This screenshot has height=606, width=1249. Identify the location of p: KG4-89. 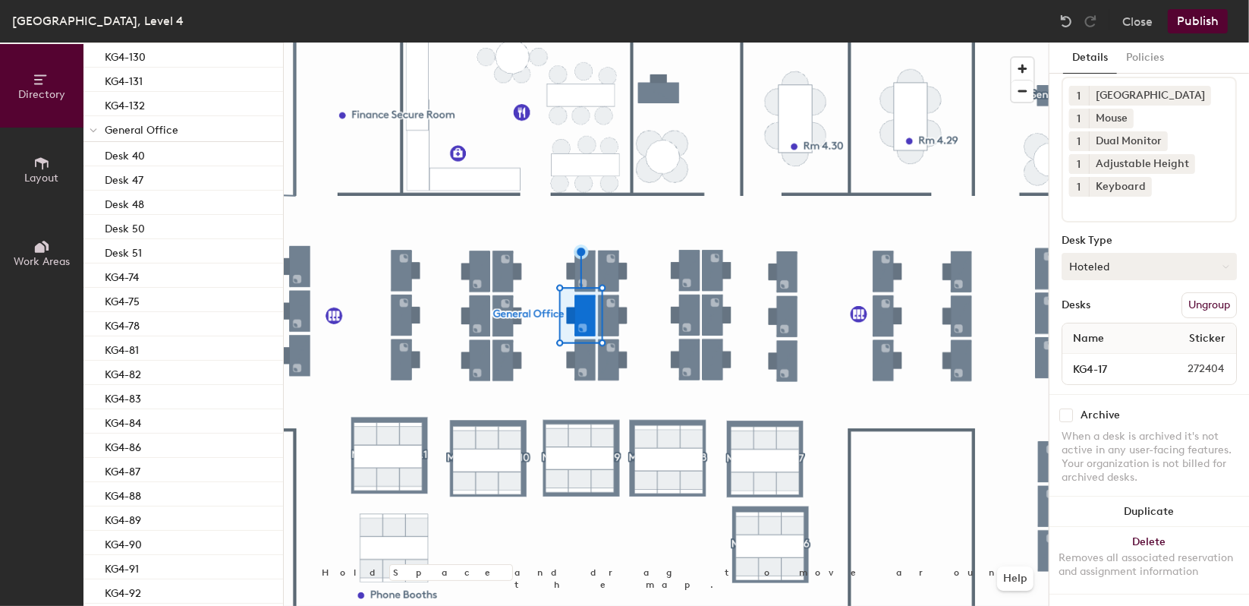
(123, 518).